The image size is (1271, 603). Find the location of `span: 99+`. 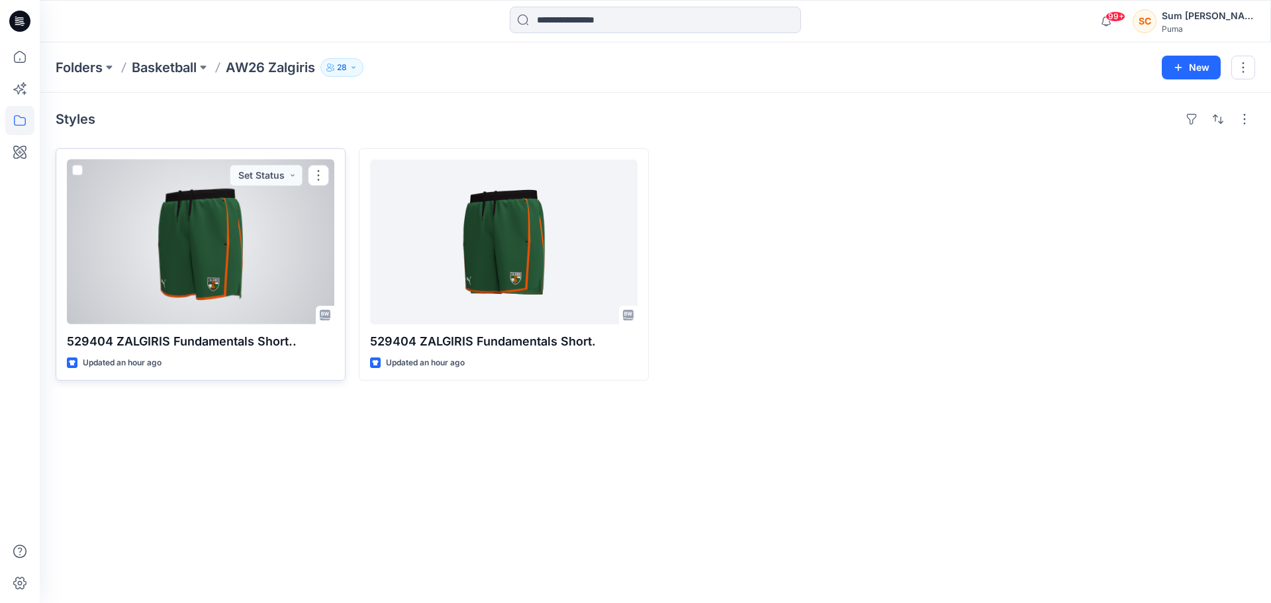

span: 99+ is located at coordinates (1116, 17).